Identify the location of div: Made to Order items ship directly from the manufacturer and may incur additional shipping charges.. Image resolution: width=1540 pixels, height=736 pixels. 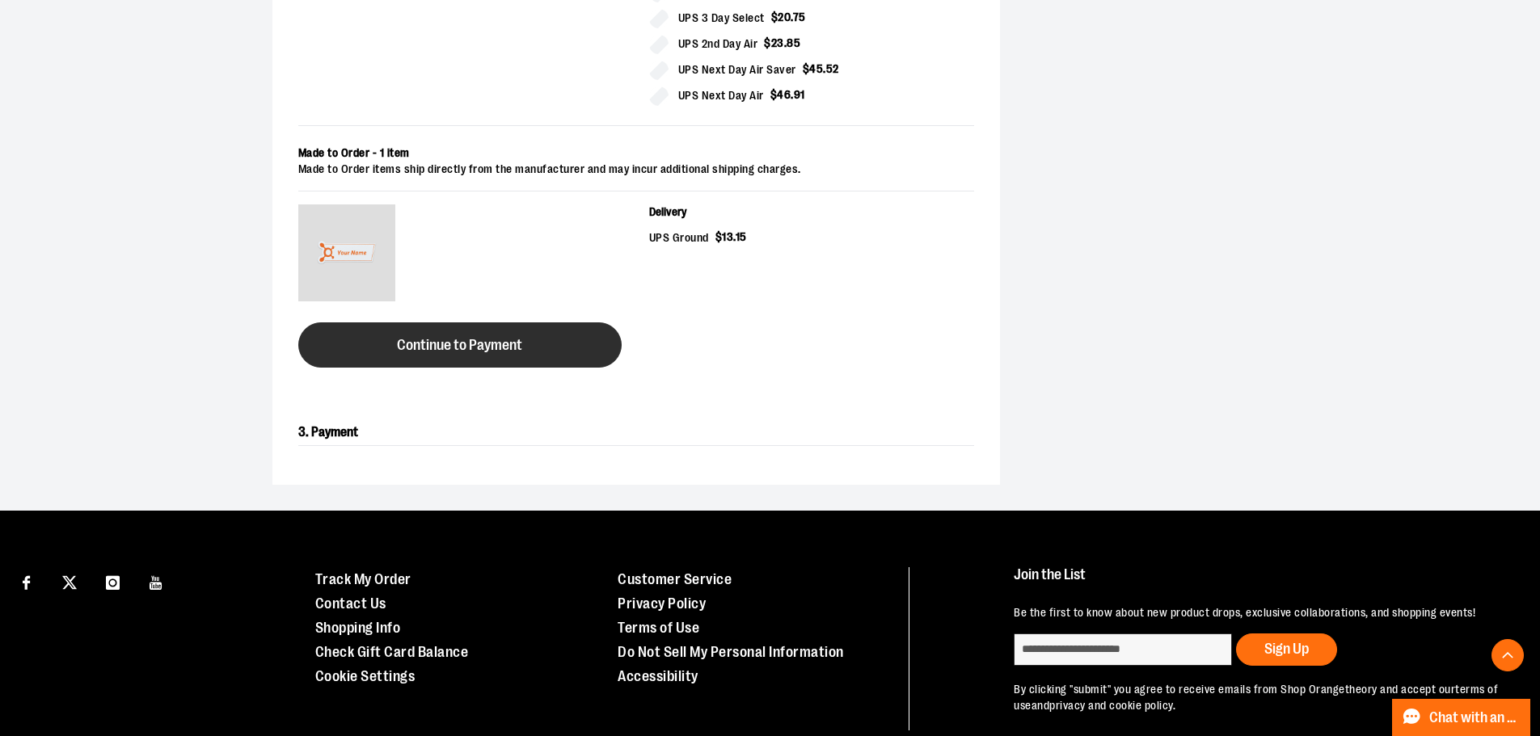
(636, 170).